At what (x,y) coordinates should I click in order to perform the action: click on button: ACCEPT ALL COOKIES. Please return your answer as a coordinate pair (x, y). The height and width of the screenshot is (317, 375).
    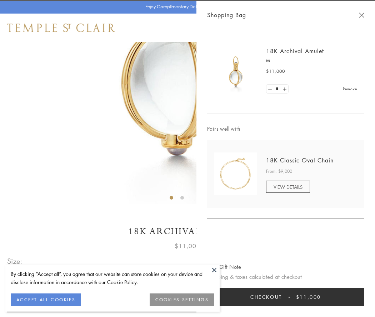
    Looking at the image, I should click on (46, 300).